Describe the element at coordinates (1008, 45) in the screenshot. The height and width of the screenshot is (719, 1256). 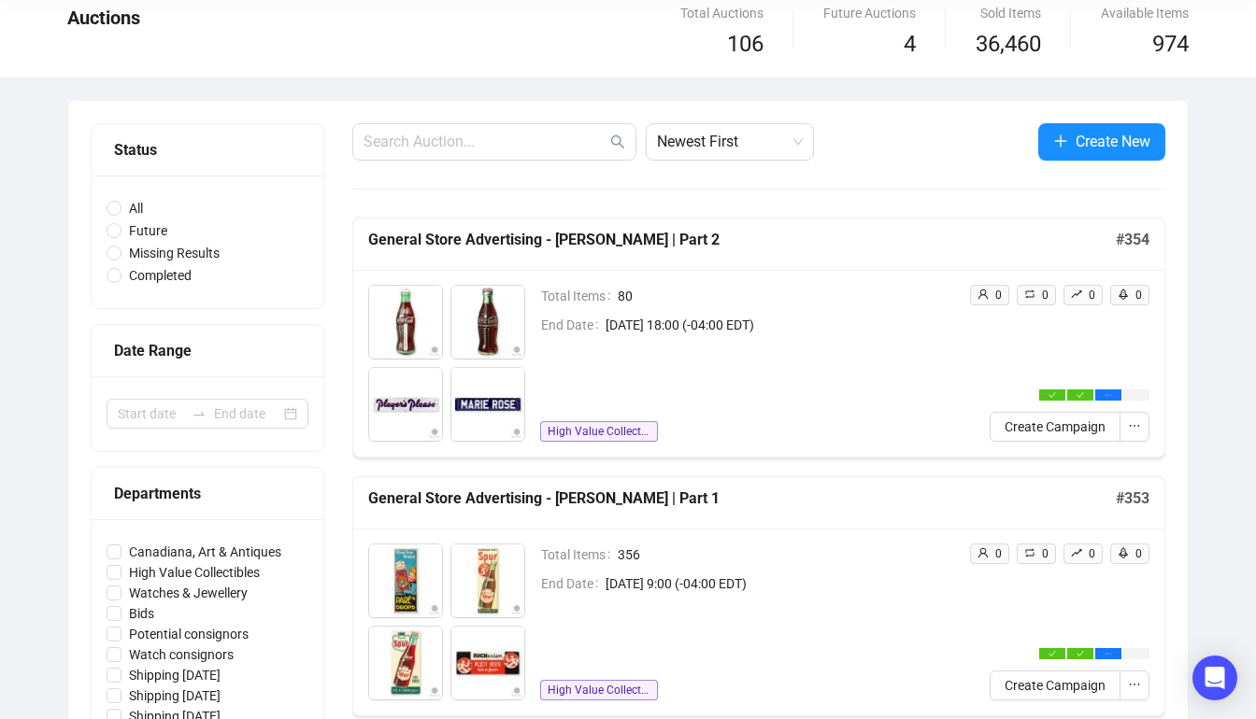
I see `span: 36,460` at that location.